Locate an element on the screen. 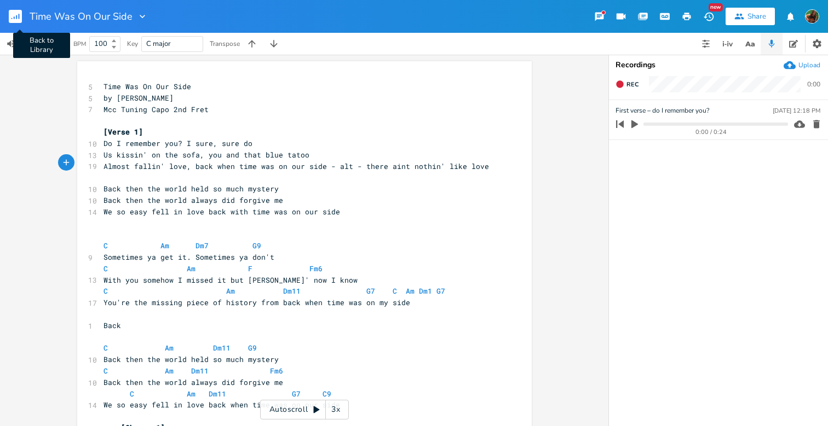  span: Dm1 is located at coordinates (425, 291).